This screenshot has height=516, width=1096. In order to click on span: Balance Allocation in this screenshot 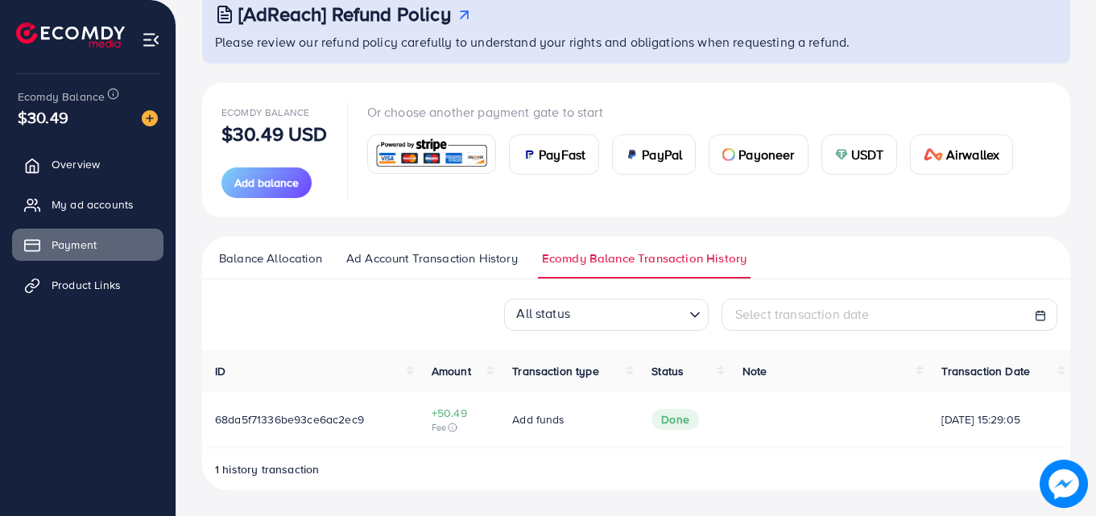, I will do `click(271, 258)`.